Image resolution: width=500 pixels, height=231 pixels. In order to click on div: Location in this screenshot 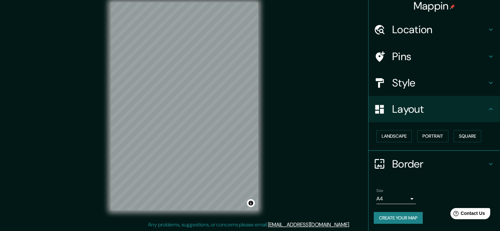, I will do `click(434, 30)`.